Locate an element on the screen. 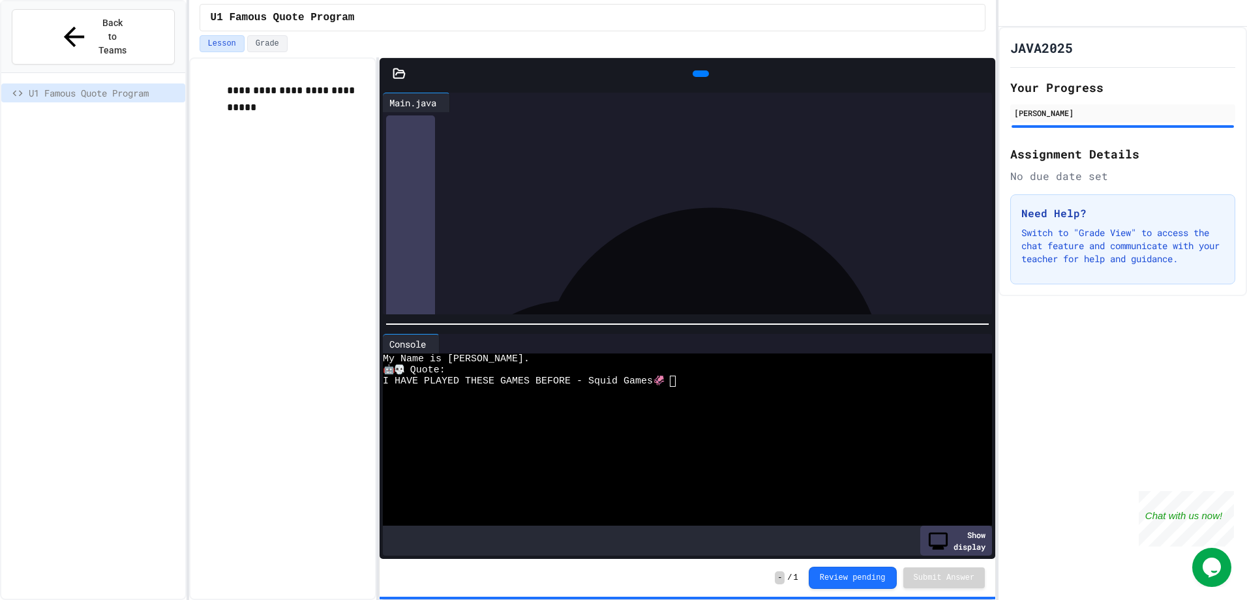 The height and width of the screenshot is (600, 1247). button: Submit Answer is located at coordinates (944, 578).